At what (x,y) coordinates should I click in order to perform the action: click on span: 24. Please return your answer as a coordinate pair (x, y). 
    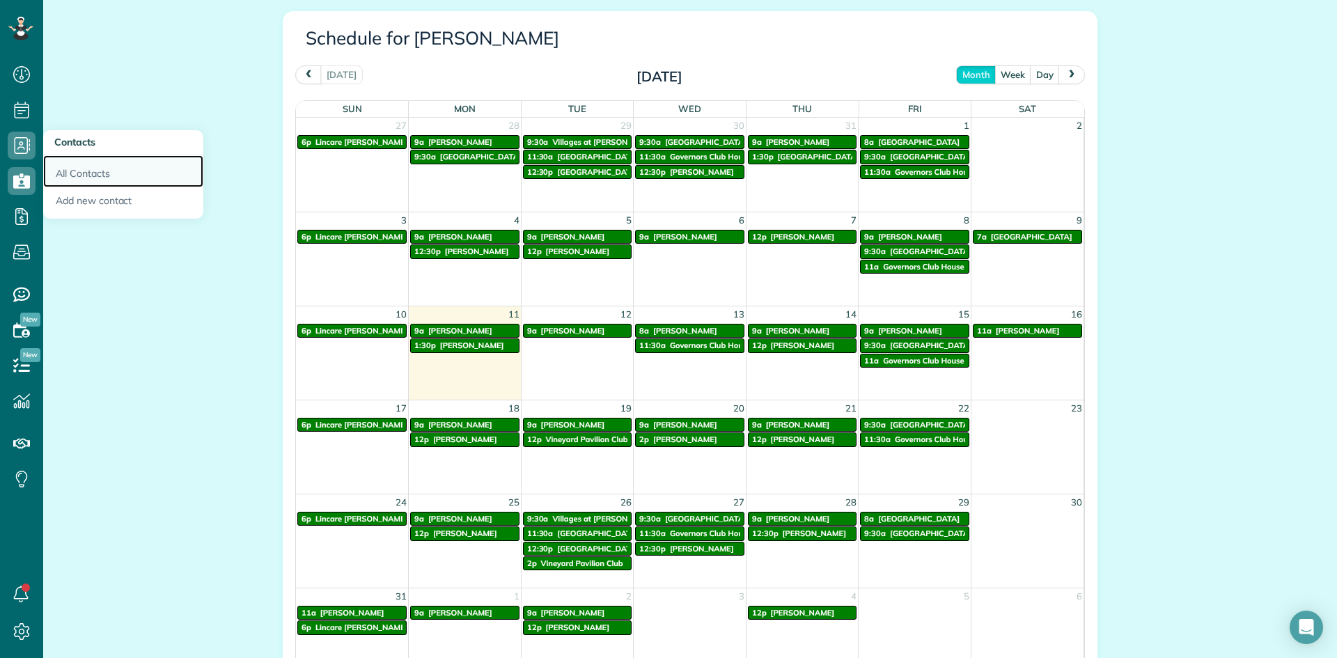
    Looking at the image, I should click on (401, 502).